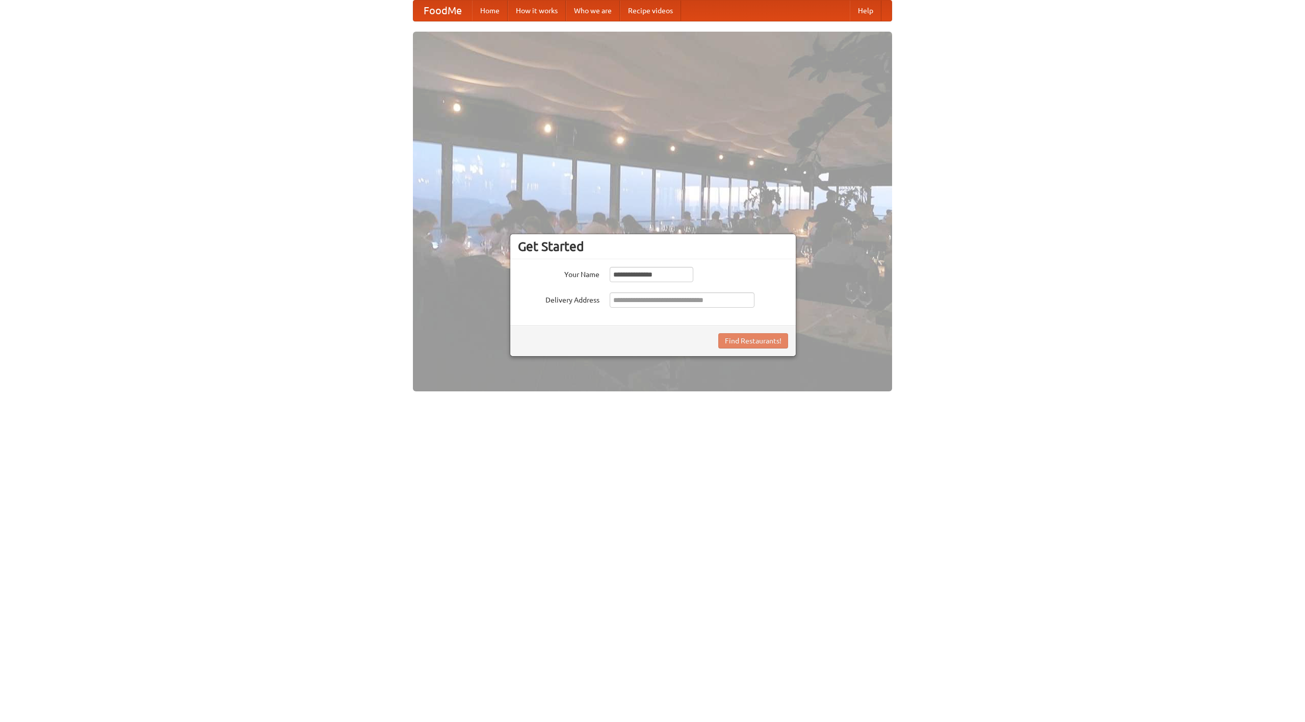  Describe the element at coordinates (866, 11) in the screenshot. I see `a: Help` at that location.